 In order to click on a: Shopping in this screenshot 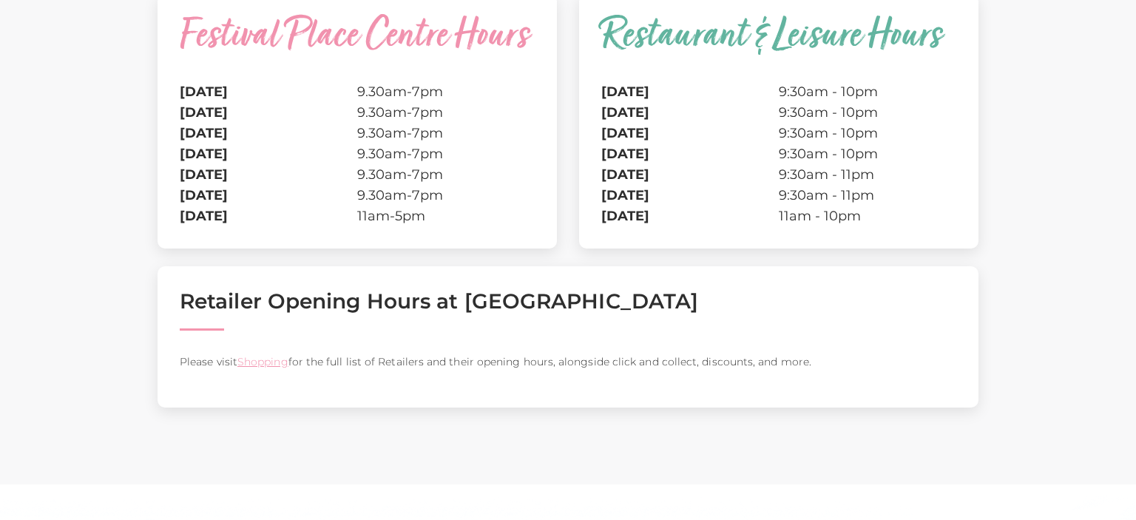, I will do `click(263, 362)`.